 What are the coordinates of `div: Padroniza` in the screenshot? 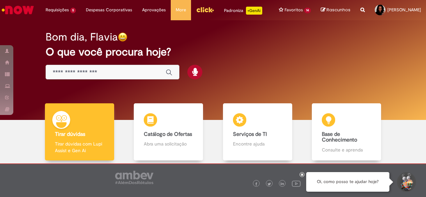 It's located at (243, 11).